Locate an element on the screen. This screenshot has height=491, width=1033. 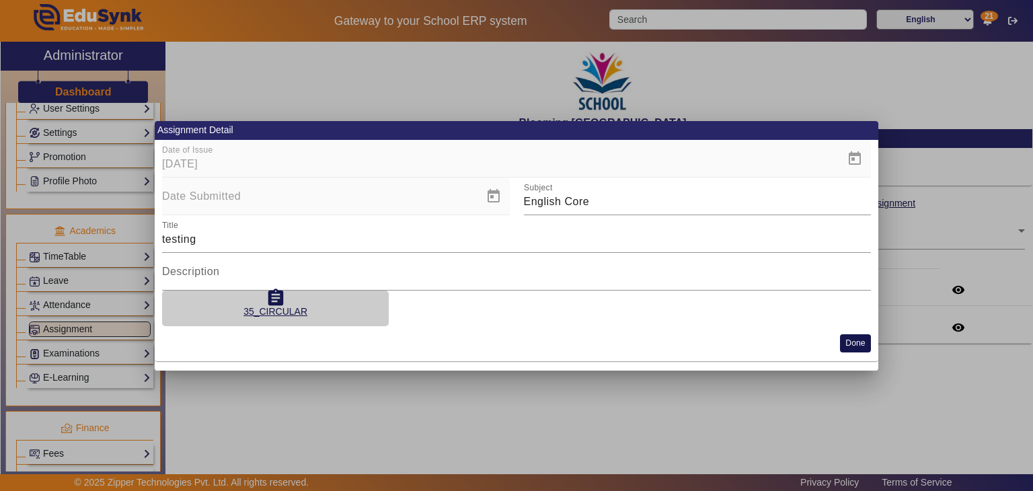
input: Date of Issue is located at coordinates (499, 164).